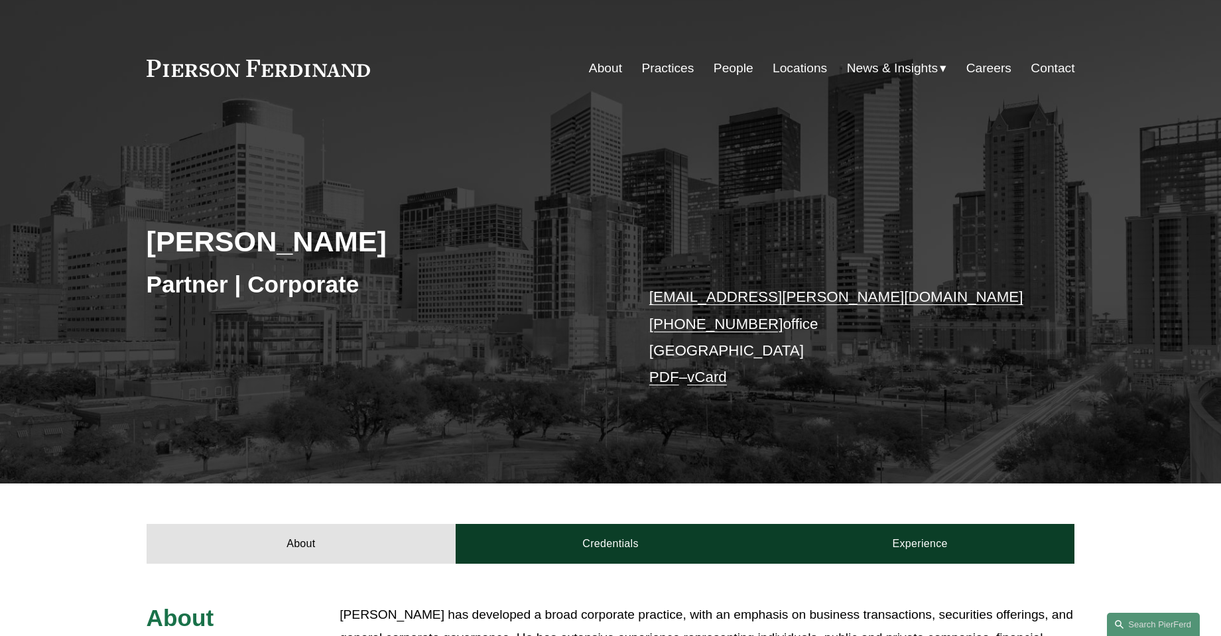 The width and height of the screenshot is (1221, 636). What do you see at coordinates (989, 68) in the screenshot?
I see `a: Careers` at bounding box center [989, 68].